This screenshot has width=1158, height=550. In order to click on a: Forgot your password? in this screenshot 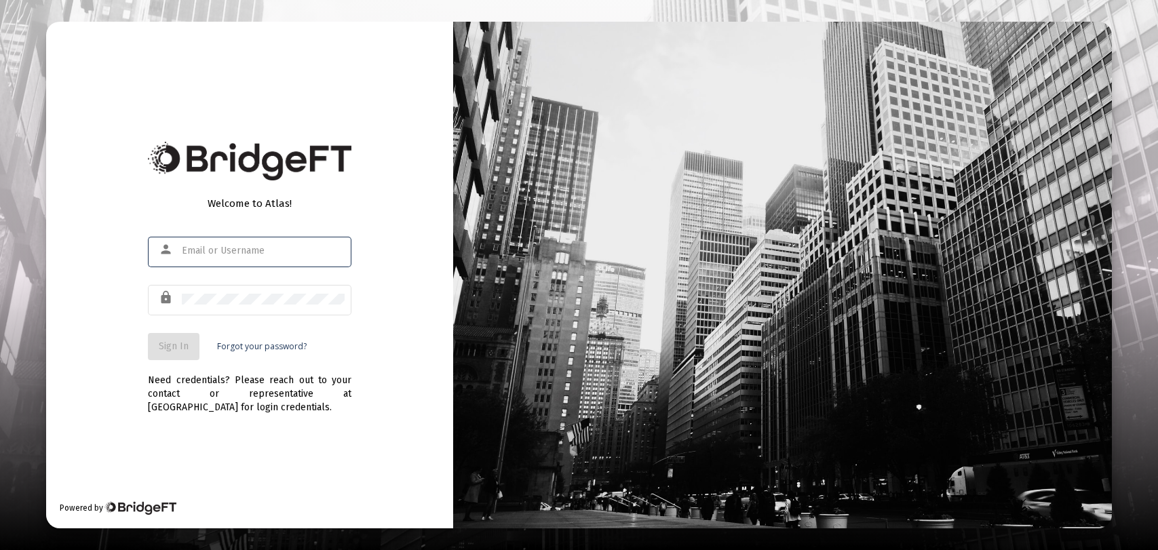, I will do `click(262, 347)`.